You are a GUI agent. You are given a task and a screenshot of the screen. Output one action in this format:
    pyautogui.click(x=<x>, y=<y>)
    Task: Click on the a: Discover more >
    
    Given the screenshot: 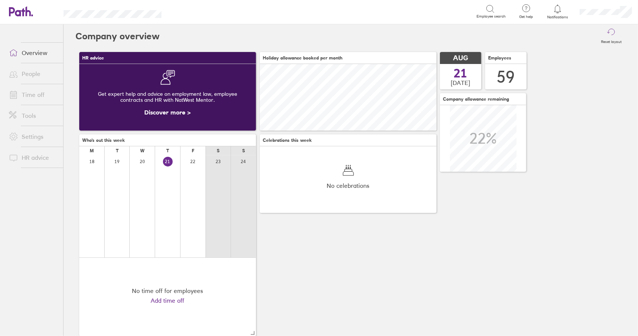 What is the action you would take?
    pyautogui.click(x=168, y=112)
    